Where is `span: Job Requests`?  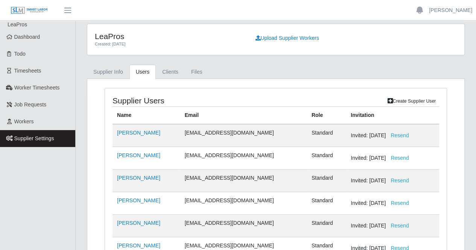 span: Job Requests is located at coordinates (31, 105).